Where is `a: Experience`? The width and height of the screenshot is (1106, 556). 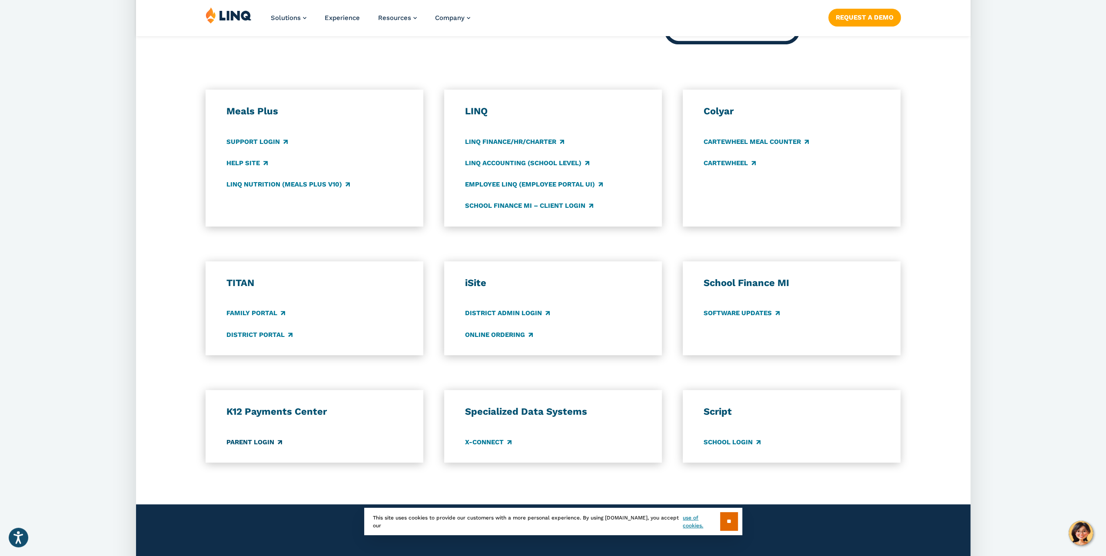 a: Experience is located at coordinates (342, 18).